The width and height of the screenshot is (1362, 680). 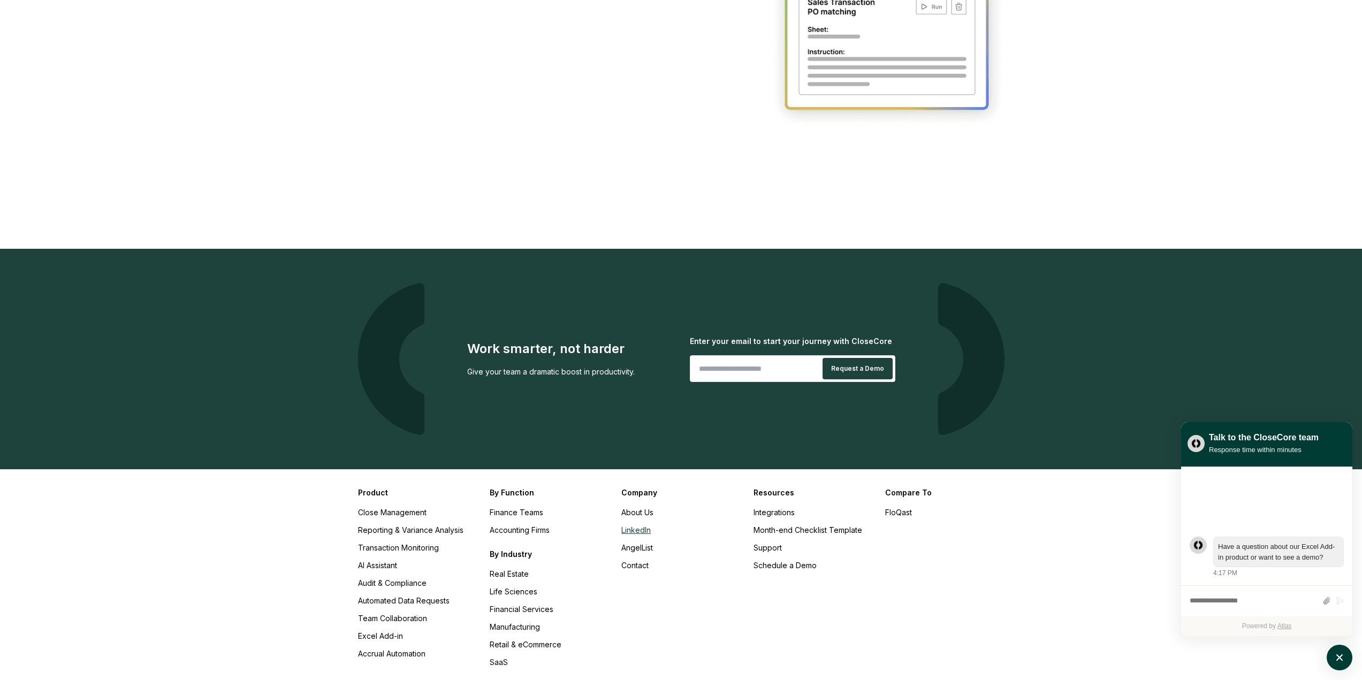 I want to click on div: 4:17 PM, so click(x=1225, y=573).